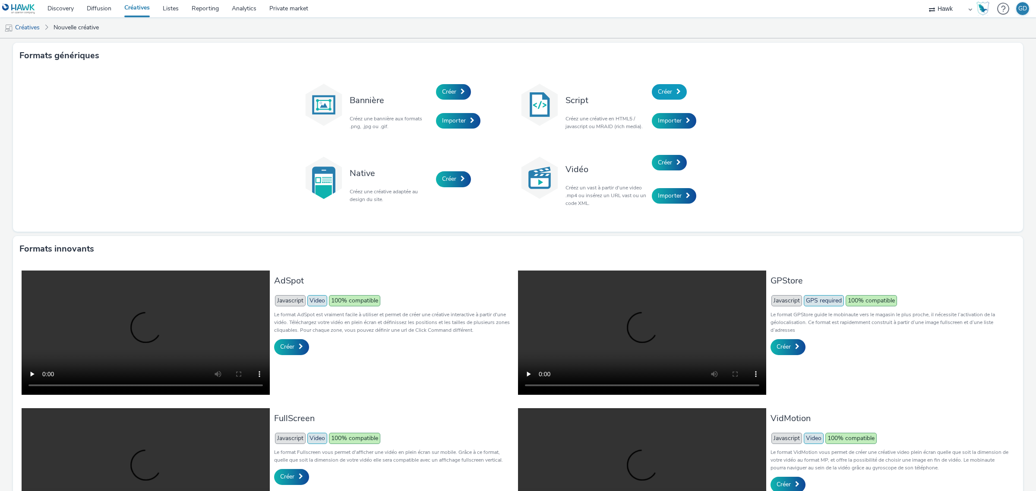  Describe the element at coordinates (891, 460) in the screenshot. I see `p: Le format VidMotion vous permet de créer une créative video plein écran quelle que soit la dimens...` at that location.